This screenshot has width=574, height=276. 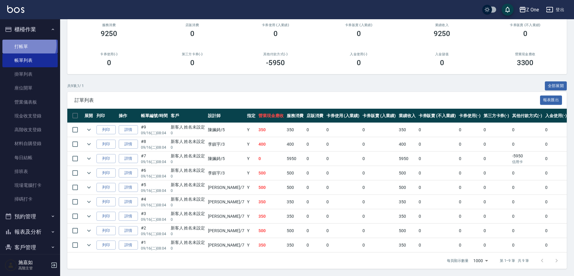 I want to click on td: #4, so click(x=154, y=202).